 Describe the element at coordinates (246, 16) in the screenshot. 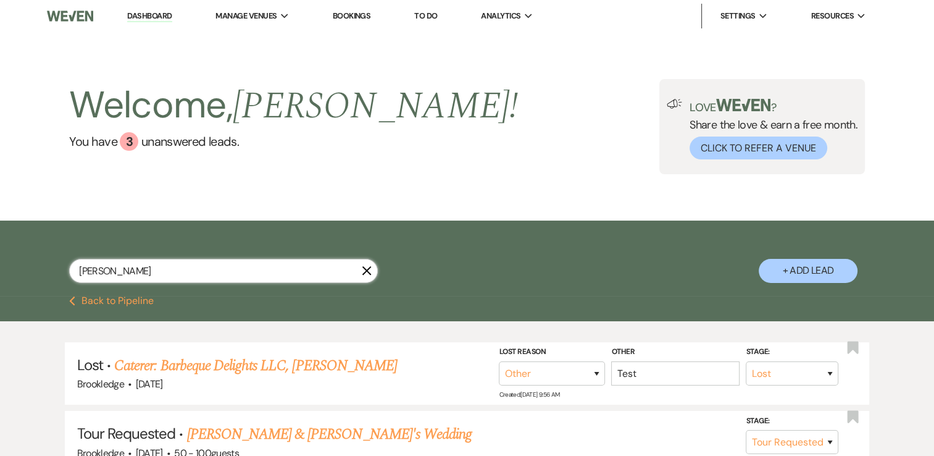

I see `span: Manage Venues` at that location.